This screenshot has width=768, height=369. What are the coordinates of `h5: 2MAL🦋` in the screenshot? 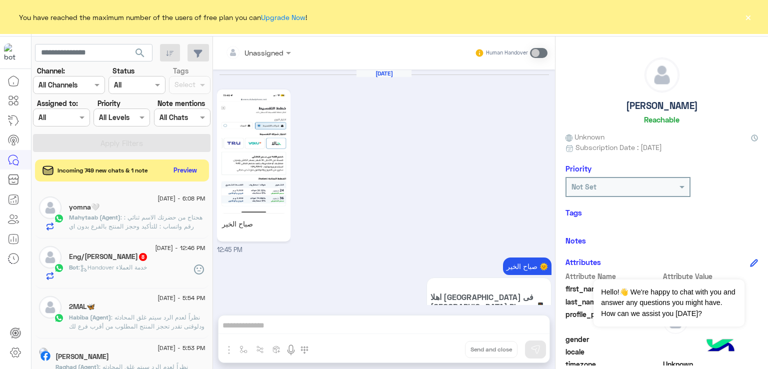 It's located at (82, 306).